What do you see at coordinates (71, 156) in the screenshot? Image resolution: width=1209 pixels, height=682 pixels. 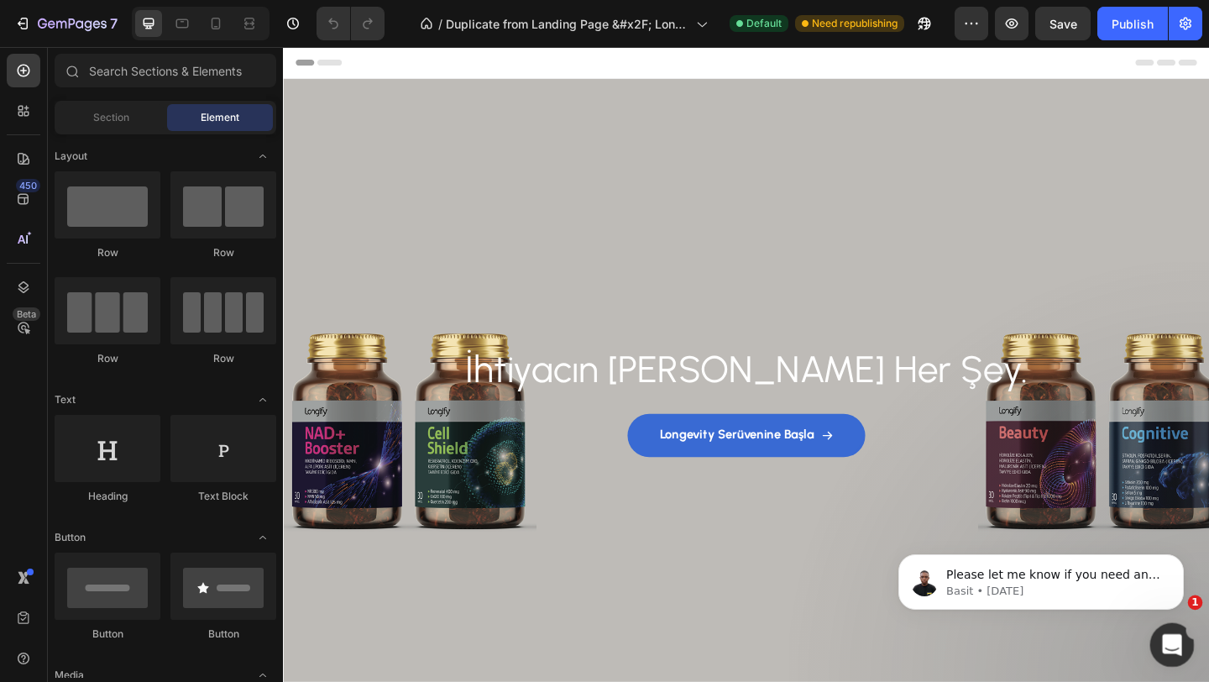 I see `span: Layout` at bounding box center [71, 156].